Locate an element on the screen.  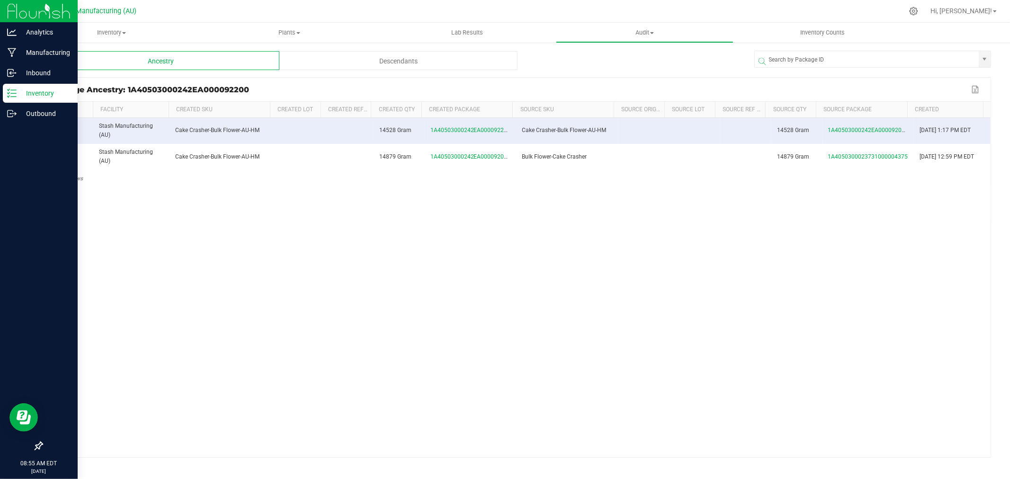
button: Export to Excel is located at coordinates (976, 89).